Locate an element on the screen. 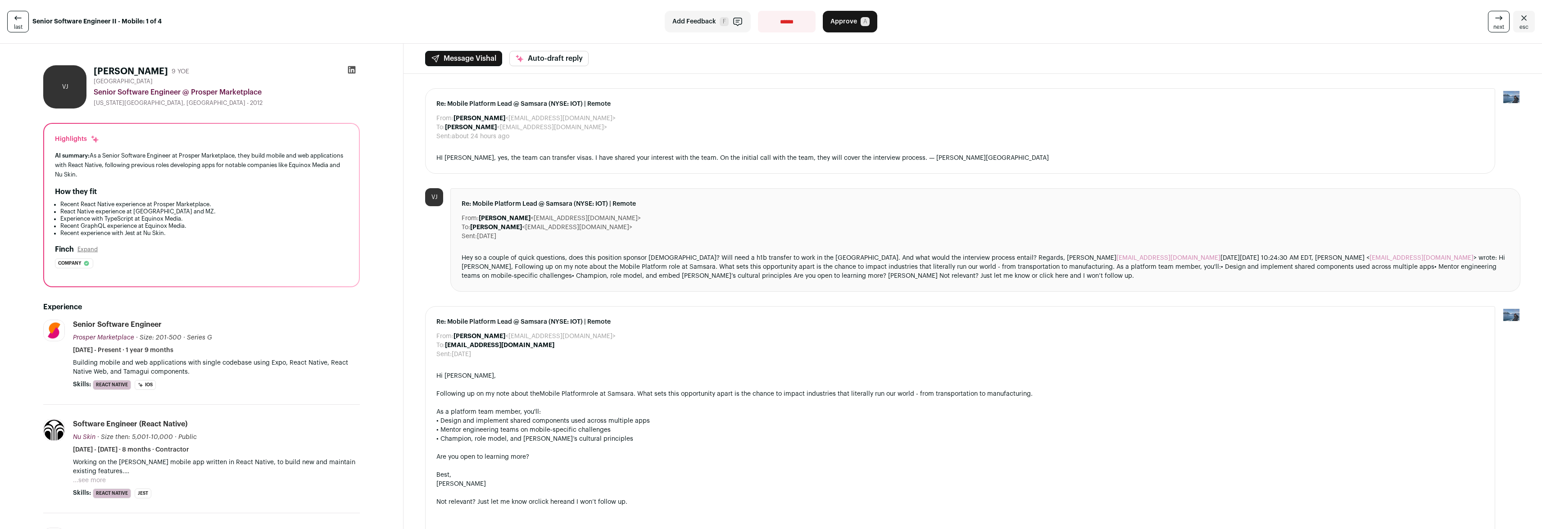  span: A is located at coordinates (865, 22).